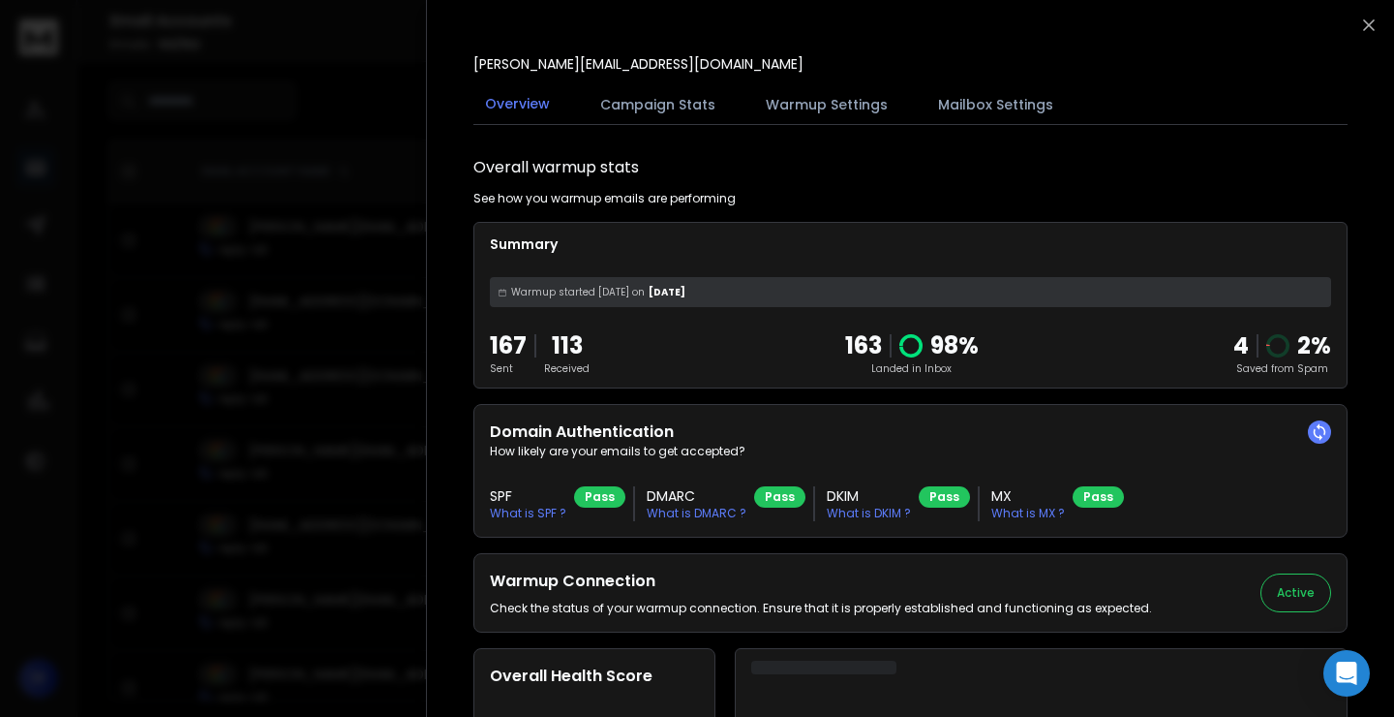  What do you see at coordinates (566, 368) in the screenshot?
I see `p: Received` at bounding box center [566, 368].